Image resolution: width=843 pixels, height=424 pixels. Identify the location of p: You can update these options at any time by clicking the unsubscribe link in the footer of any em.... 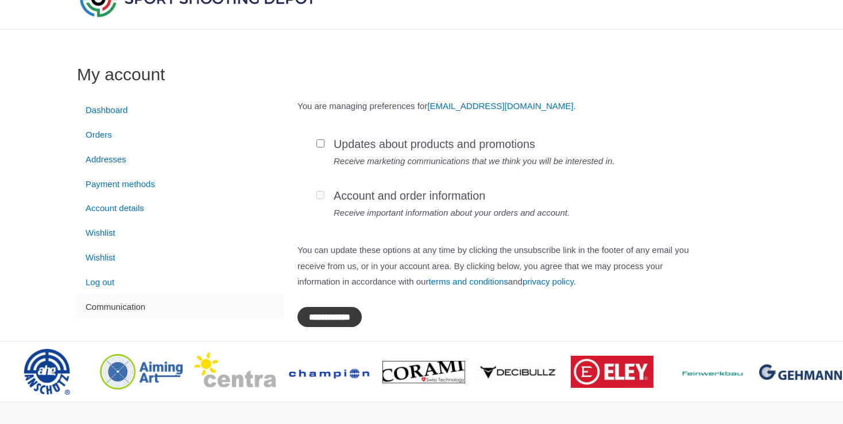
(498, 266).